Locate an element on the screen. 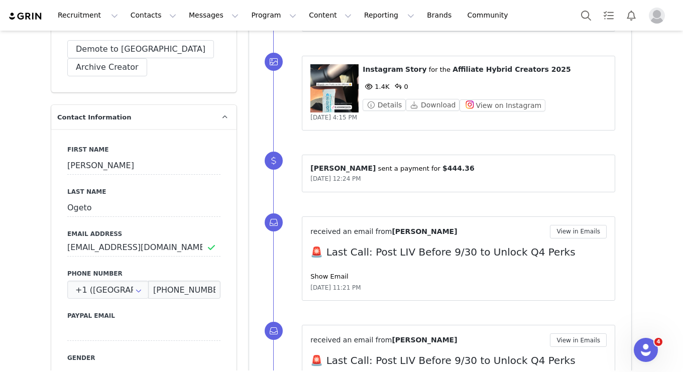 This screenshot has height=372, width=683. a: View on Instagram is located at coordinates (502, 105).